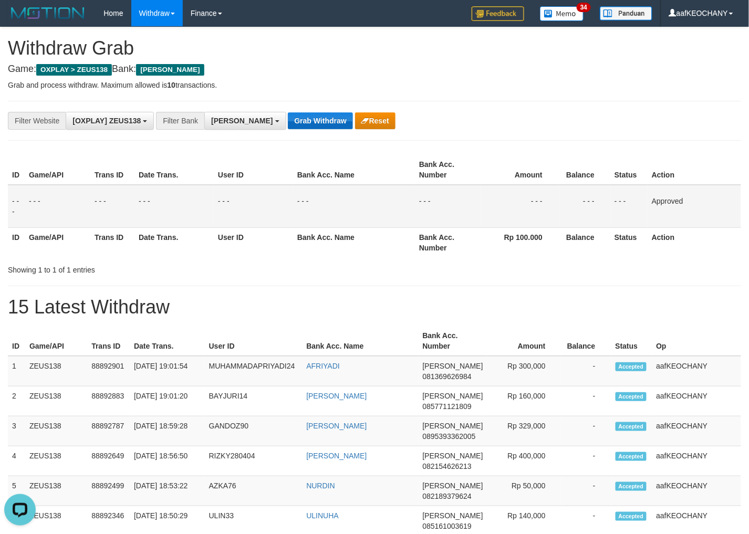 The width and height of the screenshot is (749, 534). I want to click on td: Rp 400,000, so click(524, 461).